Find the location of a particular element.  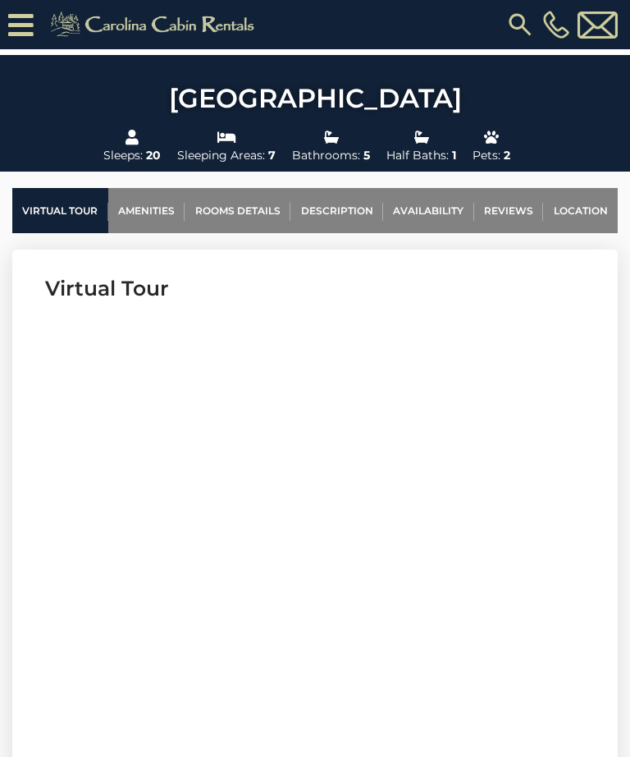

h3: Virtual Tour is located at coordinates (315, 288).